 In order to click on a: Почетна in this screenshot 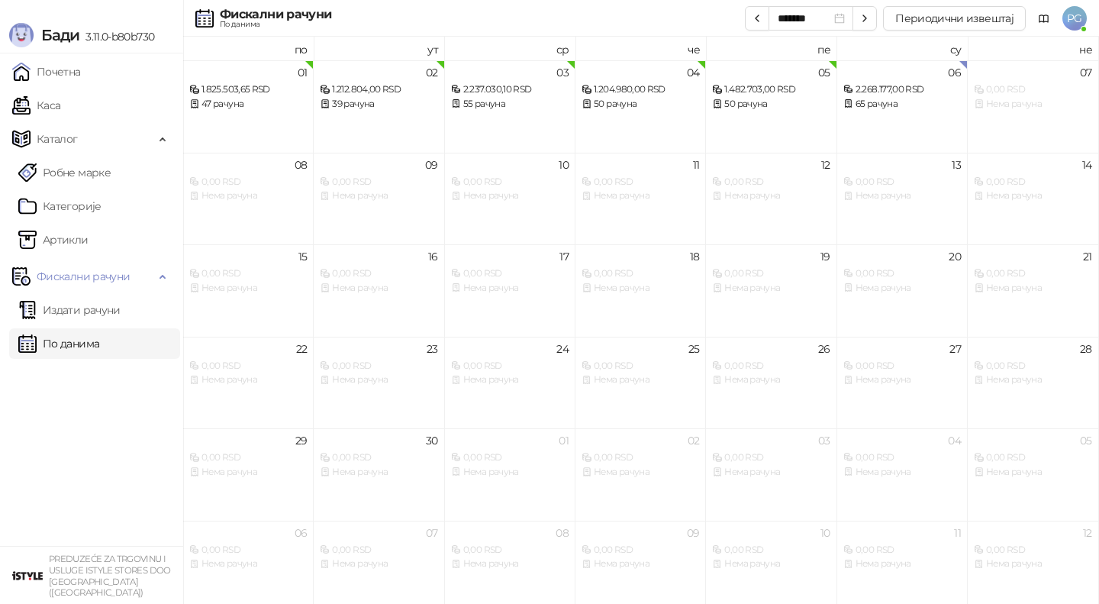, I will do `click(47, 72)`.